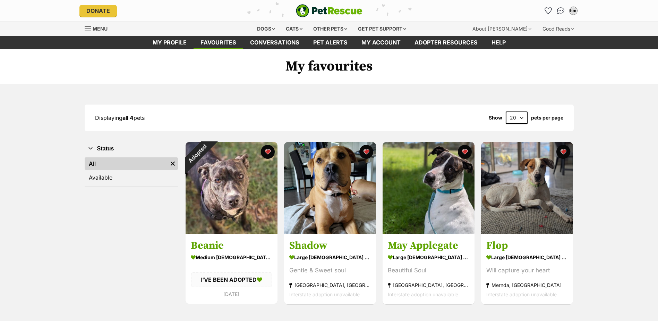 The width and height of the screenshot is (658, 321). What do you see at coordinates (381, 42) in the screenshot?
I see `a: My account` at bounding box center [381, 42].